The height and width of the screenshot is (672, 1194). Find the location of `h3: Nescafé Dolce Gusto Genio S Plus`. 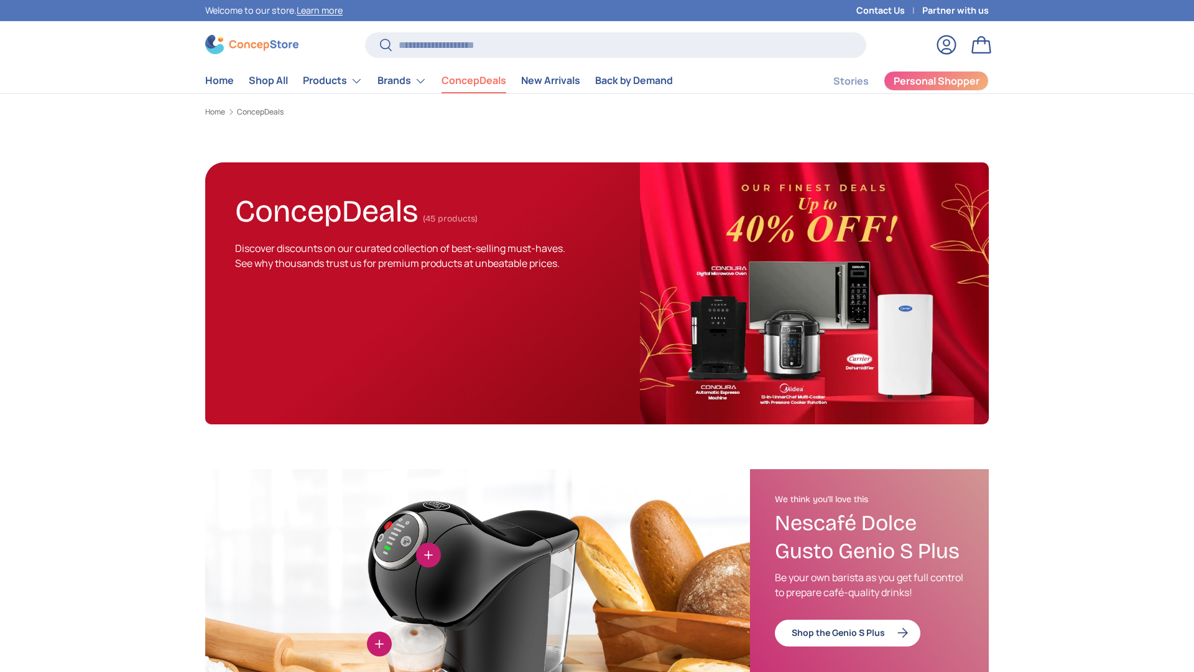

h3: Nescafé Dolce Gusto Genio S Plus is located at coordinates (869, 537).